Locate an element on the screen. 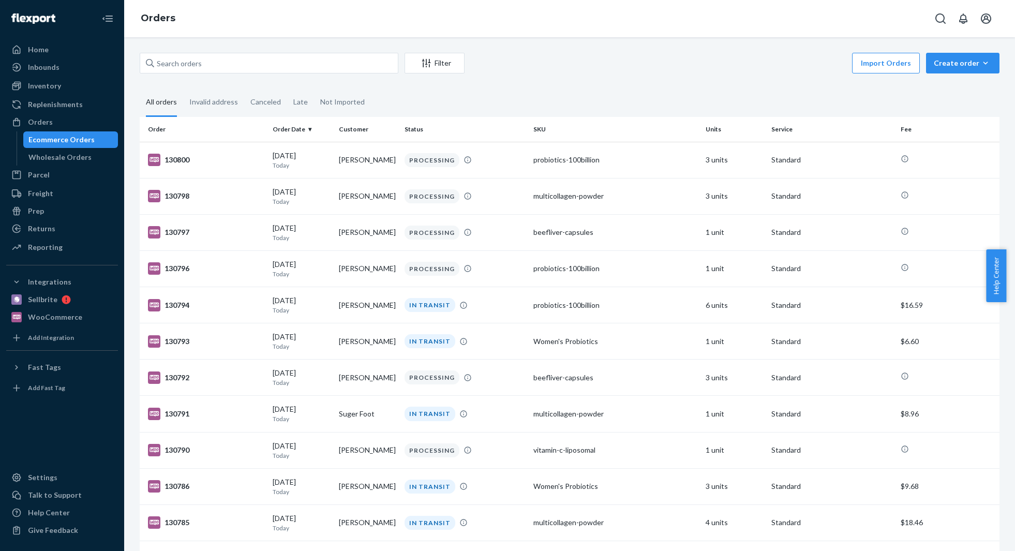  a: Sellbrite is located at coordinates (62, 300).